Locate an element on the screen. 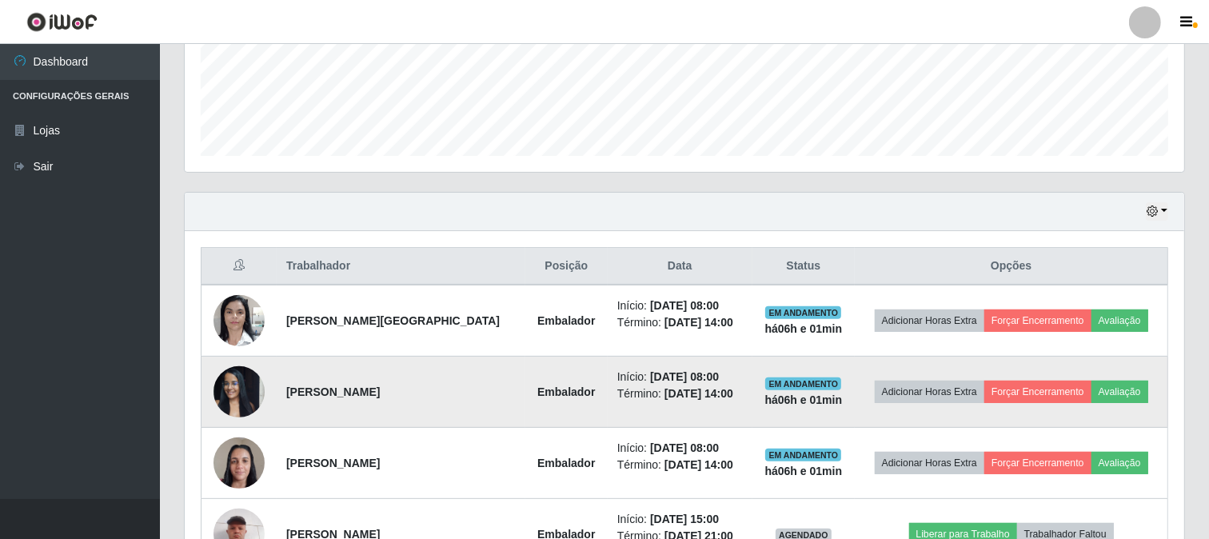 The width and height of the screenshot is (1209, 539). th: Status is located at coordinates (804, 266).